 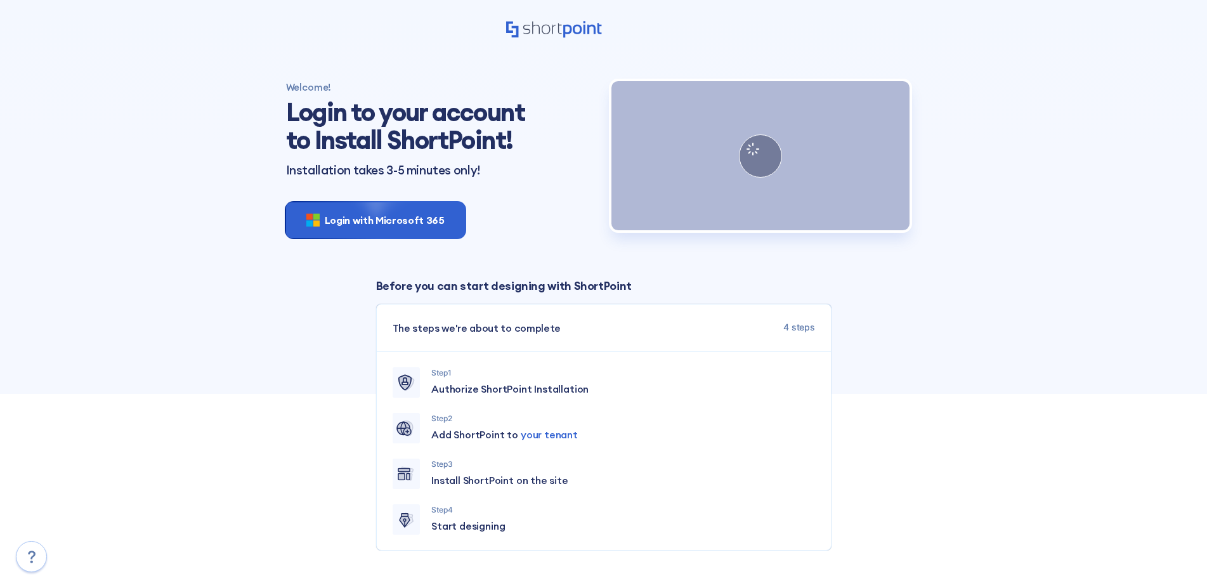 I want to click on span: The steps we're about to complete, so click(x=476, y=328).